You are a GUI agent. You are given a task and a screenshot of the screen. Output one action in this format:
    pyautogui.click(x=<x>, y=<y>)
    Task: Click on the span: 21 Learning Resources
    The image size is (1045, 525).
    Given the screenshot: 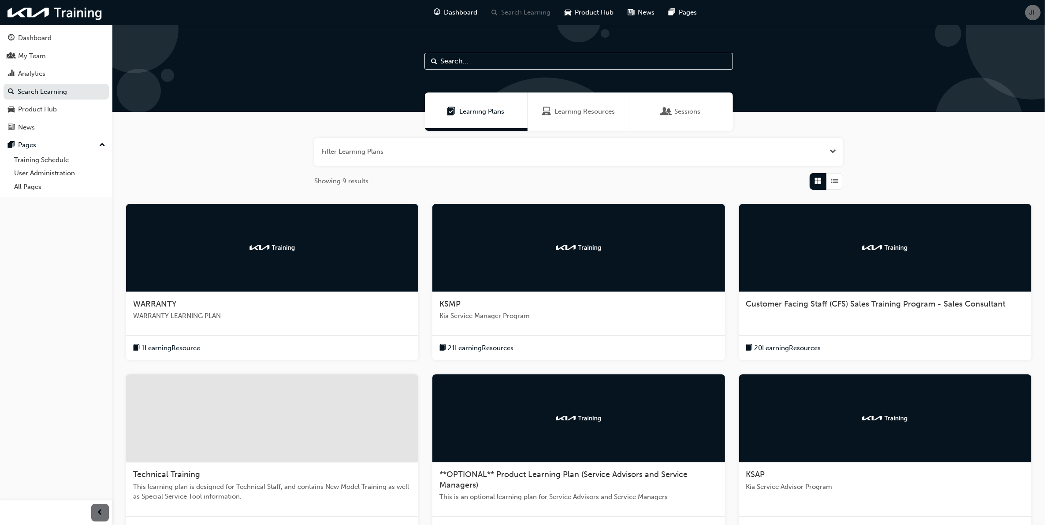 What is the action you would take?
    pyautogui.click(x=480, y=348)
    